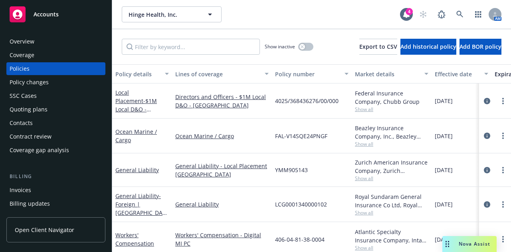  I want to click on div: SSC Cases, so click(23, 96).